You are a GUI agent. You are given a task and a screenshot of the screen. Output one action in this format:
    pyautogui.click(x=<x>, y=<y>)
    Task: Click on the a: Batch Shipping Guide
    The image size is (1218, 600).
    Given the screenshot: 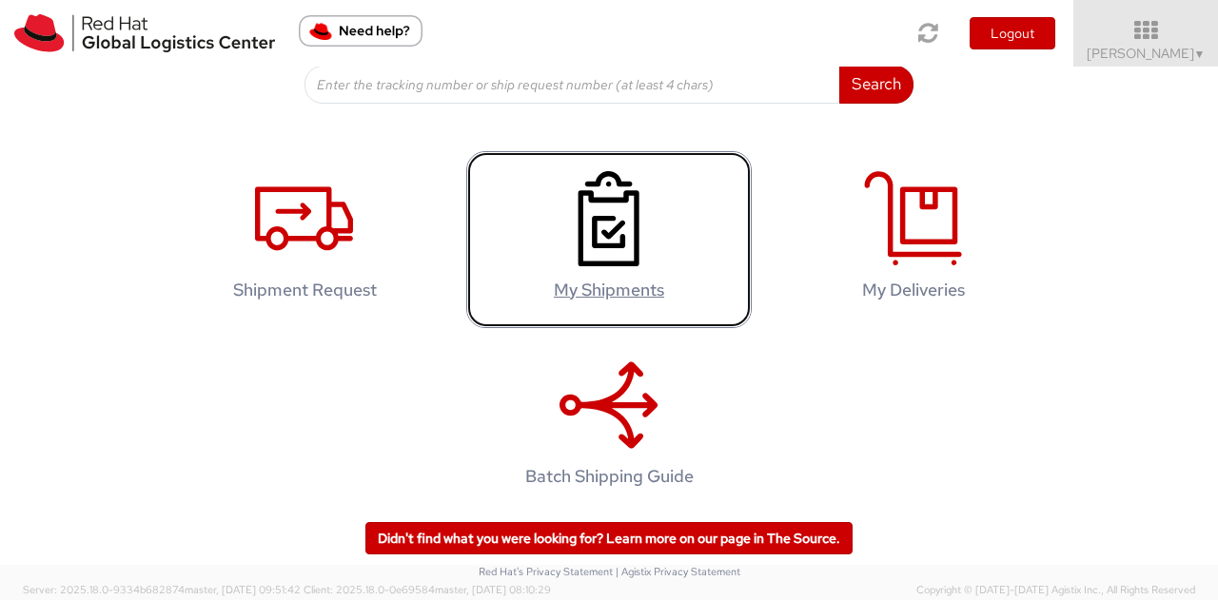 What is the action you would take?
    pyautogui.click(x=609, y=426)
    